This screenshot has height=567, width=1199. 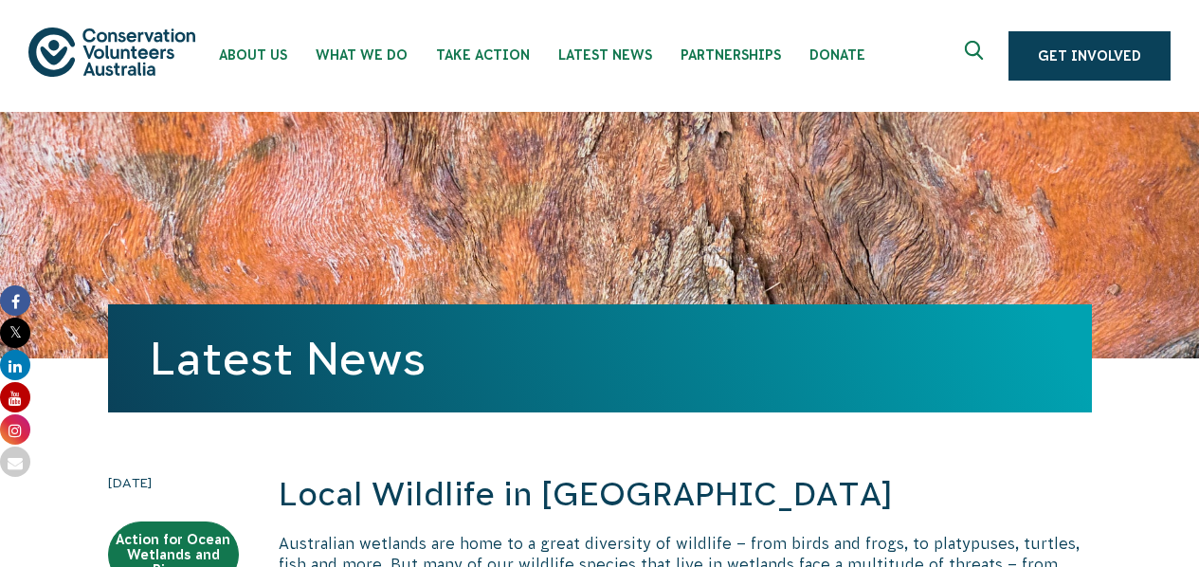 I want to click on a: Get Involved, so click(x=1089, y=56).